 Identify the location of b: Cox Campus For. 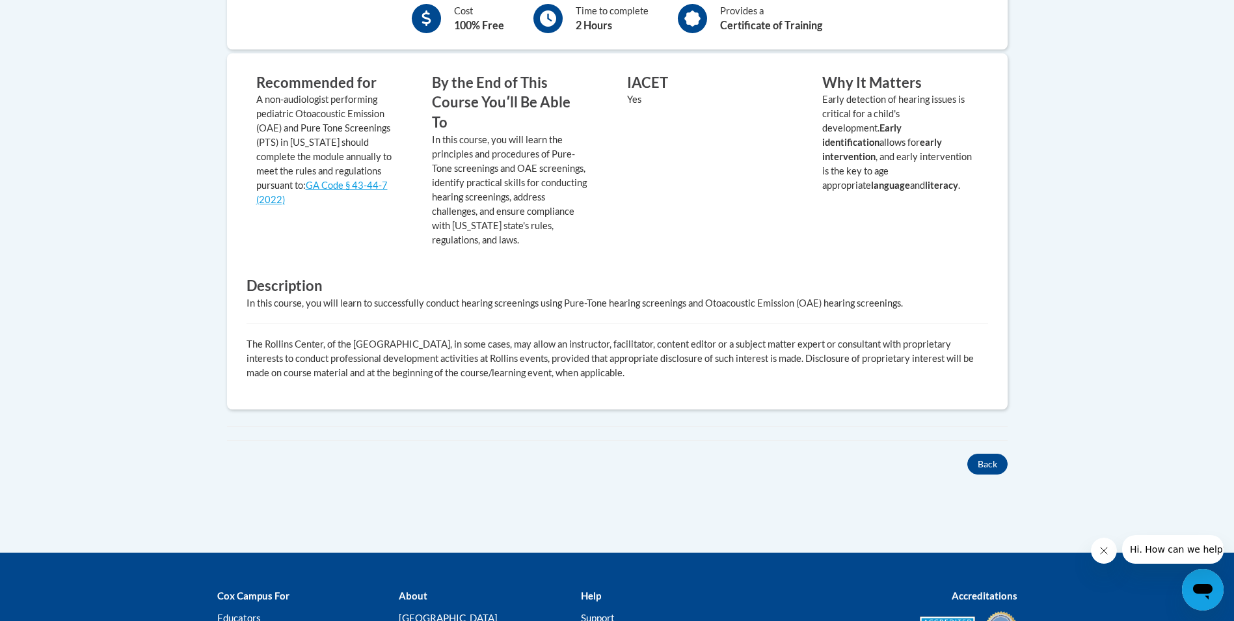
(253, 595).